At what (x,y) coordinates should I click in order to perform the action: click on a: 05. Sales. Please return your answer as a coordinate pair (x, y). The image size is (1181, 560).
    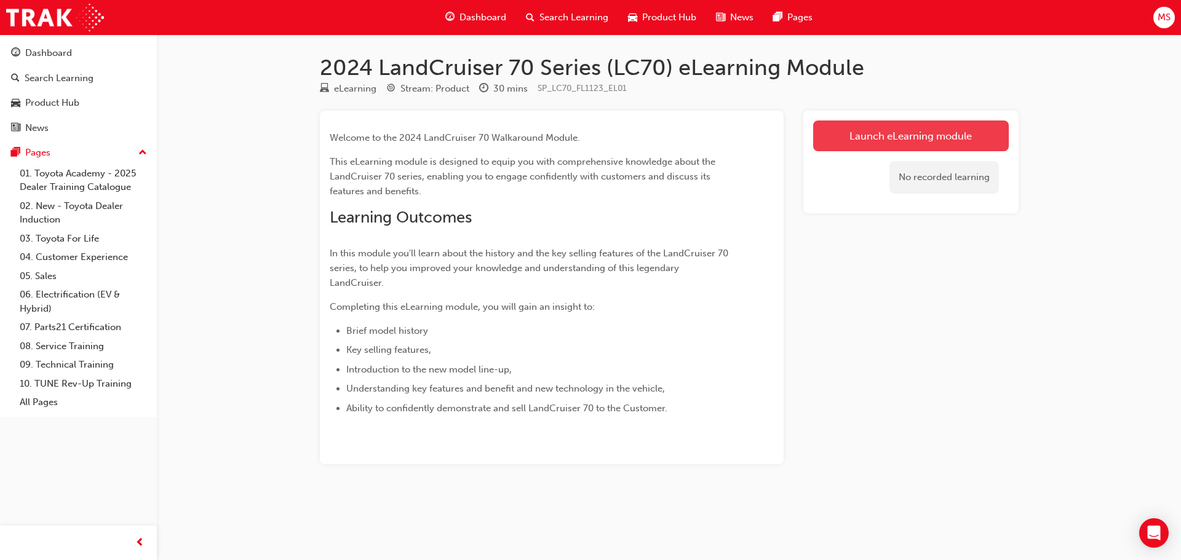
    Looking at the image, I should click on (83, 276).